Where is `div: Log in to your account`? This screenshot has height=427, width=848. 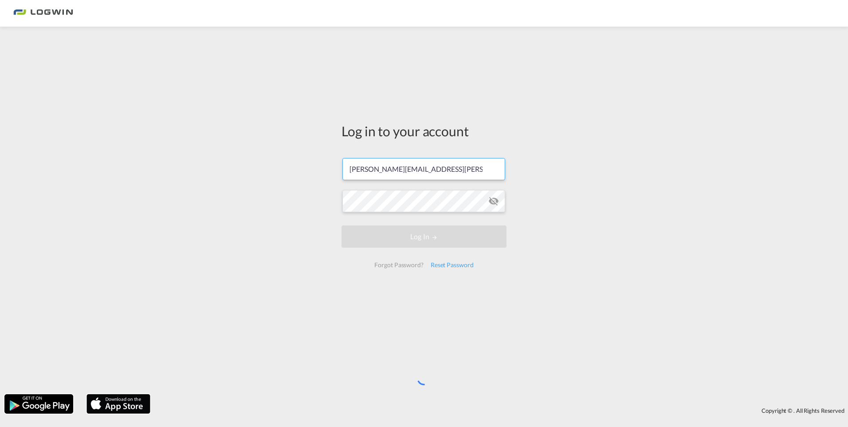 div: Log in to your account is located at coordinates (424, 131).